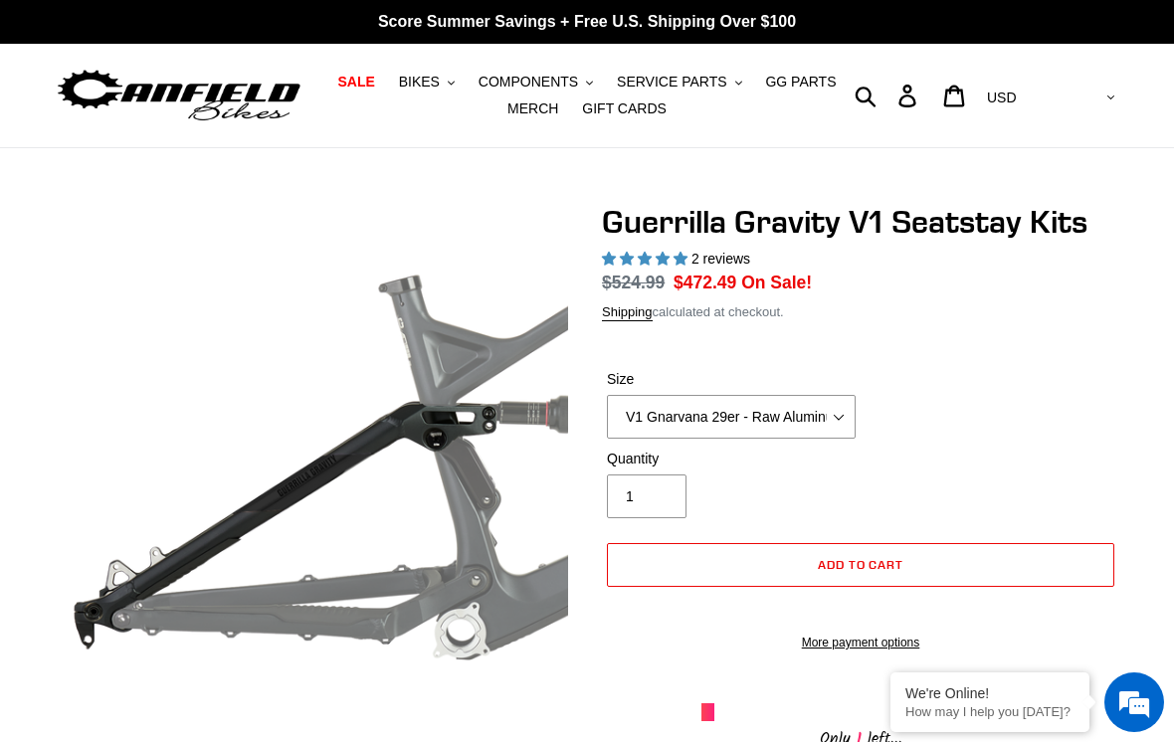 This screenshot has width=1174, height=742. I want to click on button: COMPONENTS, so click(535, 82).